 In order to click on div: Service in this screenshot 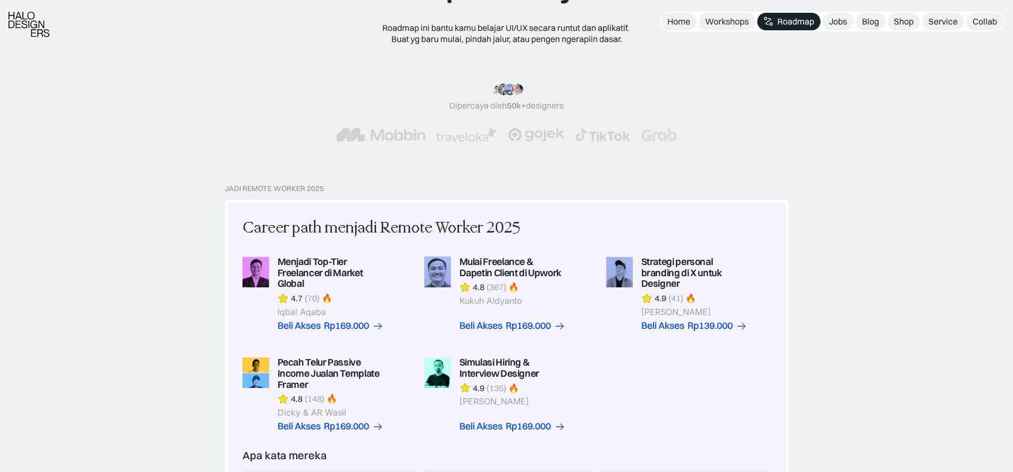, I will do `click(943, 21)`.